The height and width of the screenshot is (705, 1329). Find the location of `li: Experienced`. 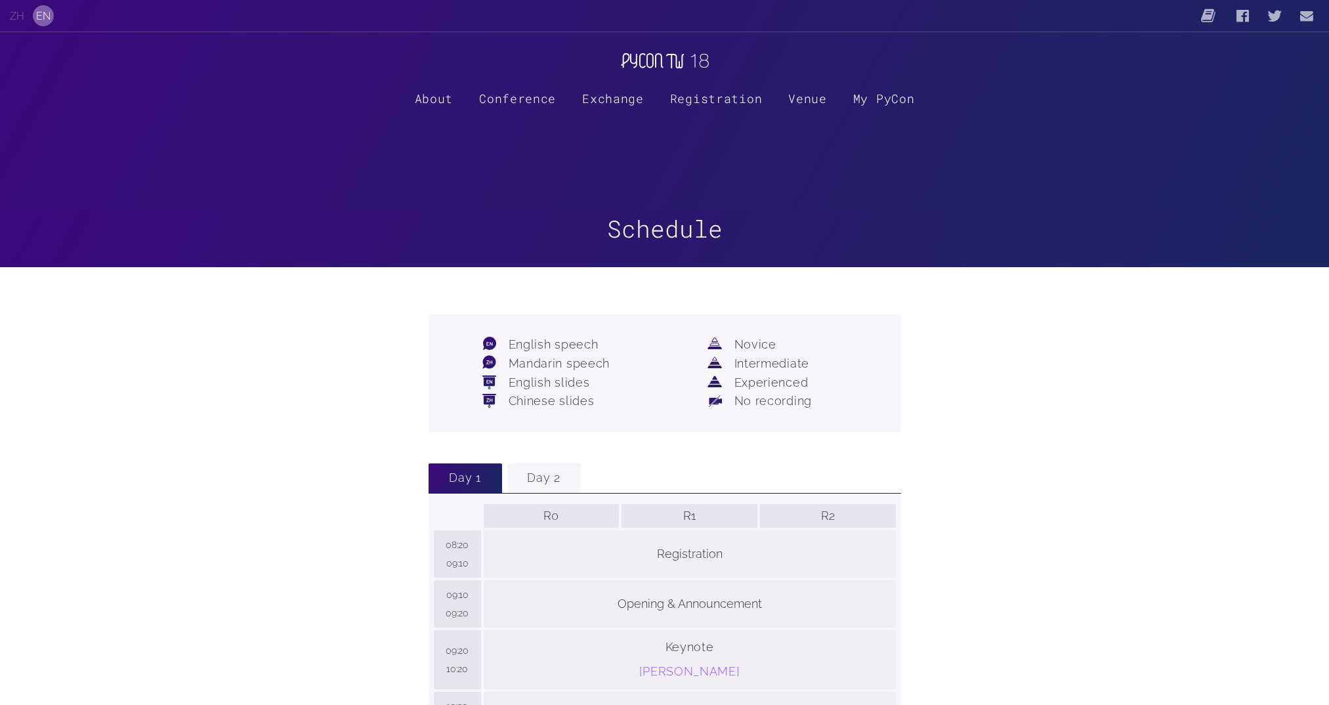

li: Experienced is located at coordinates (796, 383).